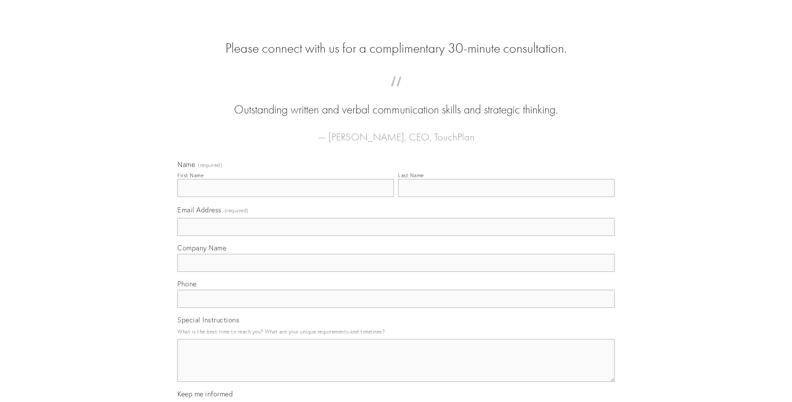  Describe the element at coordinates (190, 175) in the screenshot. I see `div: First Name` at that location.